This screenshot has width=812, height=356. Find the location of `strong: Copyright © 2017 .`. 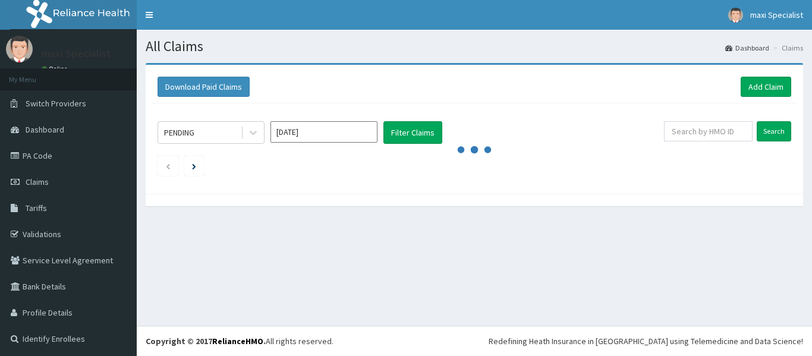

strong: Copyright © 2017 . is located at coordinates (206, 341).